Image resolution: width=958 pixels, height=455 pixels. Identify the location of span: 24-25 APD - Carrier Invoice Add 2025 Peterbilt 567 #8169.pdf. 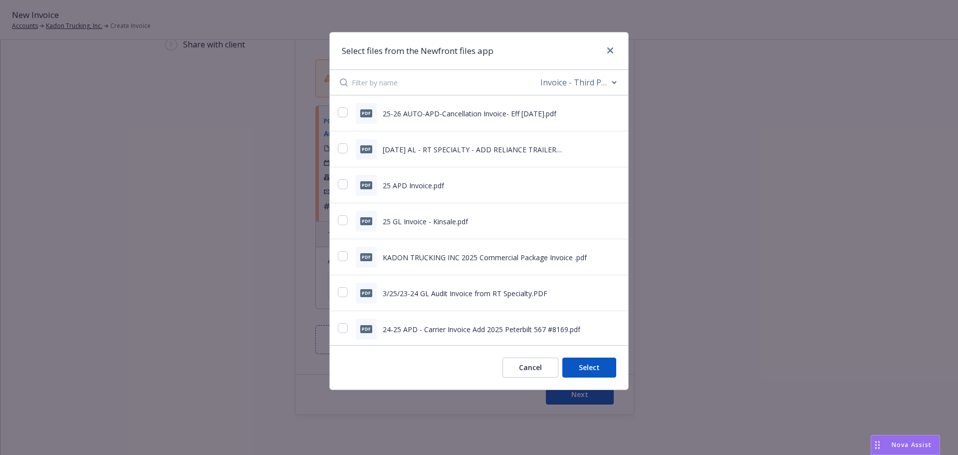
(482, 329).